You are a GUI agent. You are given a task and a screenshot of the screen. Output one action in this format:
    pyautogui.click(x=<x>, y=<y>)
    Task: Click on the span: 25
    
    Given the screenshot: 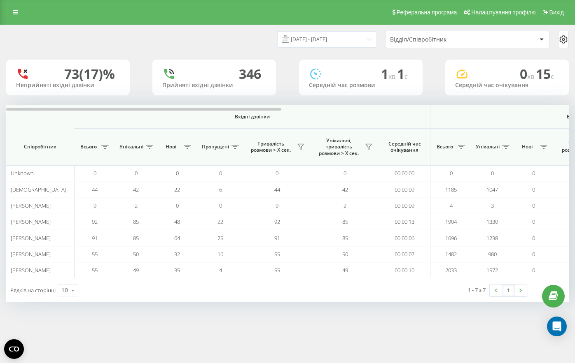 What is the action you would take?
    pyautogui.click(x=220, y=238)
    